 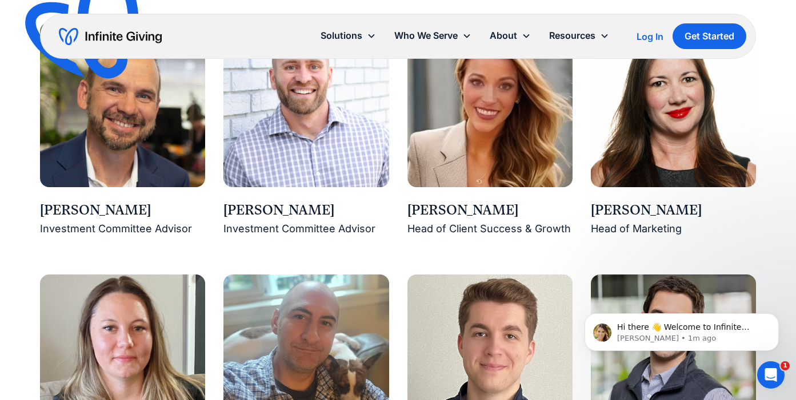 I want to click on a: Log In, so click(x=649, y=37).